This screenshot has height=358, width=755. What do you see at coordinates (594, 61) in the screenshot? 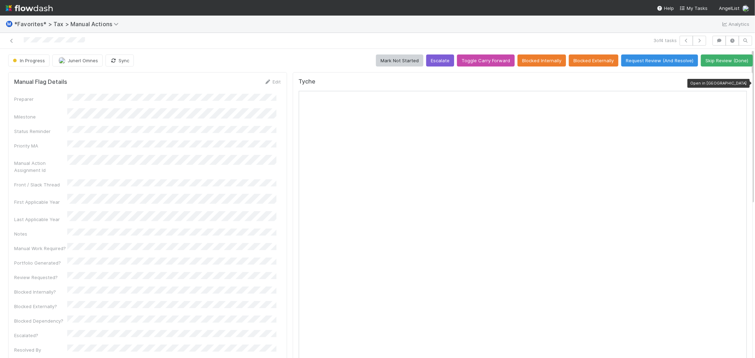
I see `button: Blocked Externally` at bounding box center [594, 61].